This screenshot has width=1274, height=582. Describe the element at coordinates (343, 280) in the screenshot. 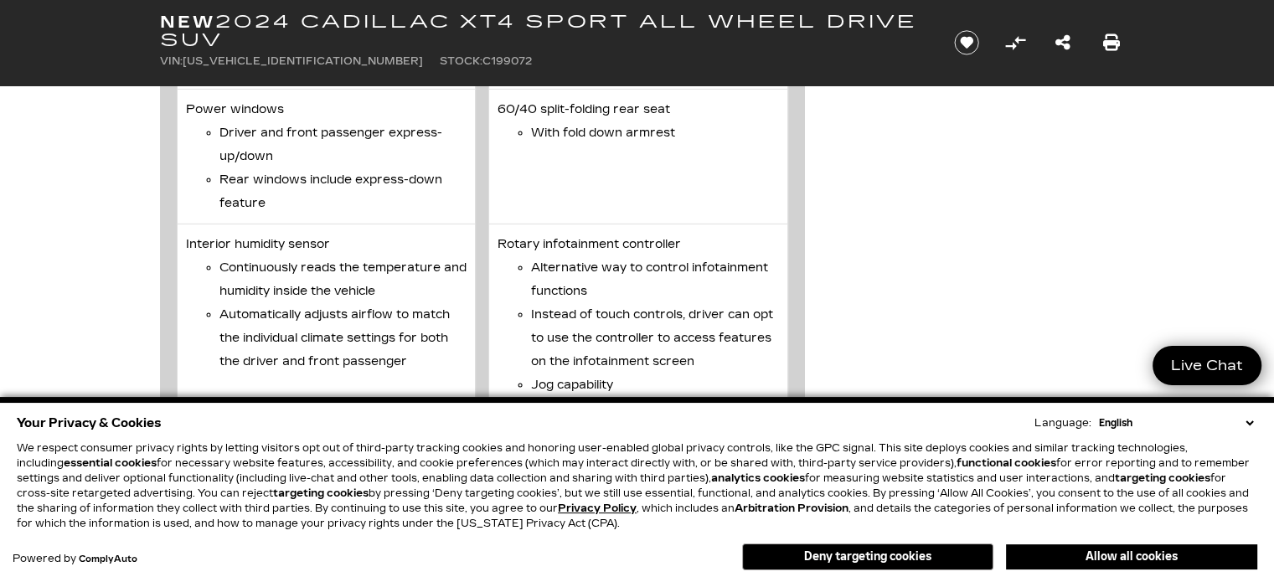

I see `li: Continuously reads the temperature and humidity inside the vehicle` at that location.